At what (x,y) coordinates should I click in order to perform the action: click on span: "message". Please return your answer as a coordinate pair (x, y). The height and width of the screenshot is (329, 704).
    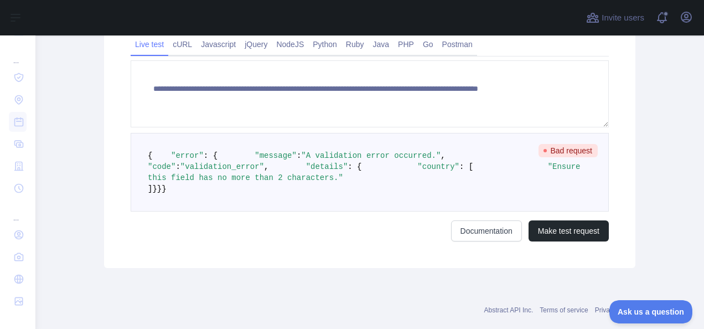
    Looking at the image, I should click on (275, 155).